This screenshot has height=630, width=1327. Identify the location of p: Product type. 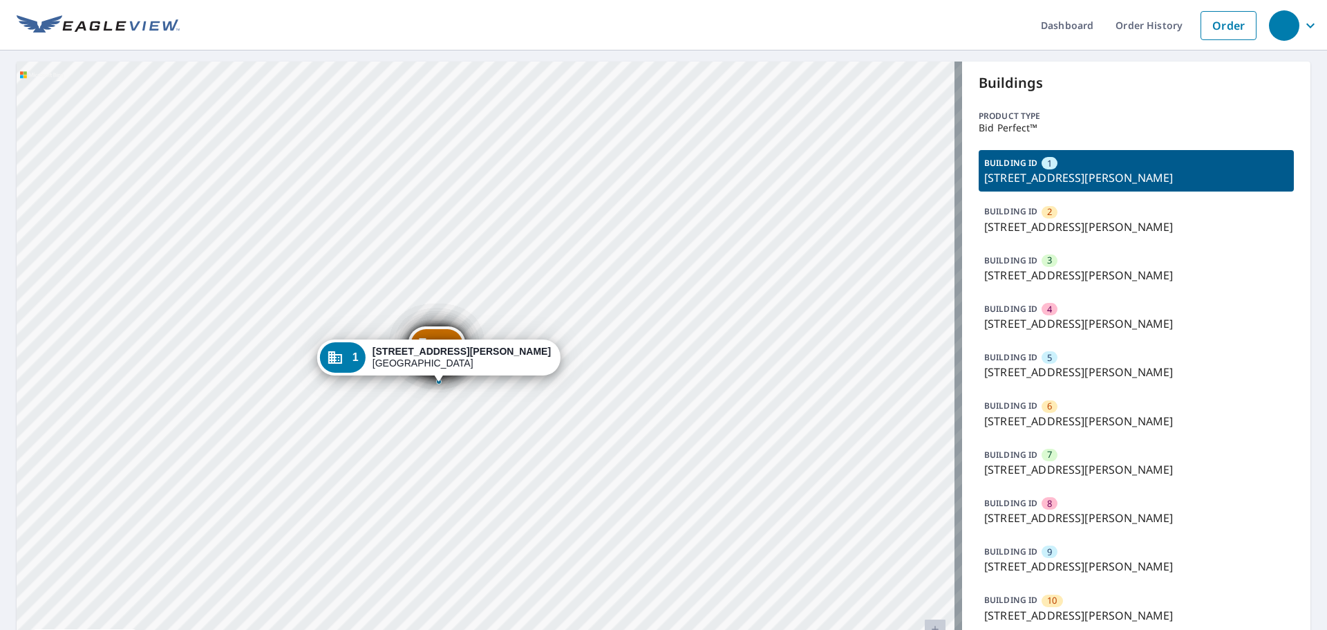
(1136, 116).